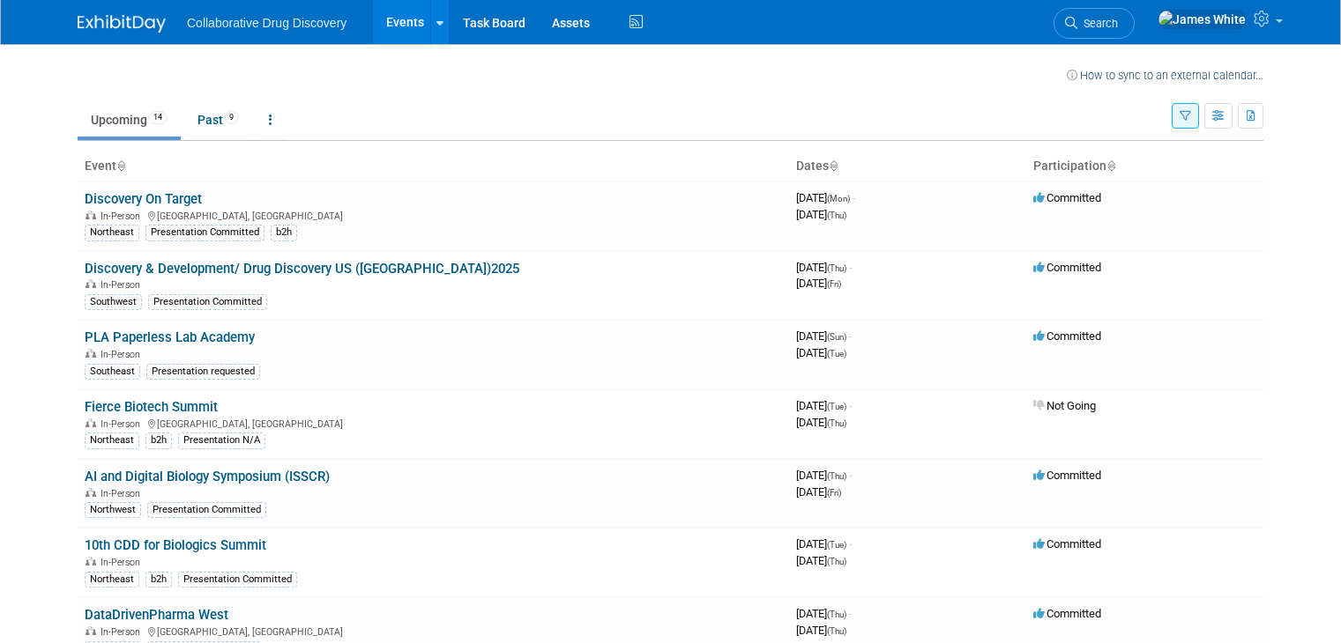 This screenshot has width=1341, height=643. I want to click on div: Presentation requested, so click(203, 372).